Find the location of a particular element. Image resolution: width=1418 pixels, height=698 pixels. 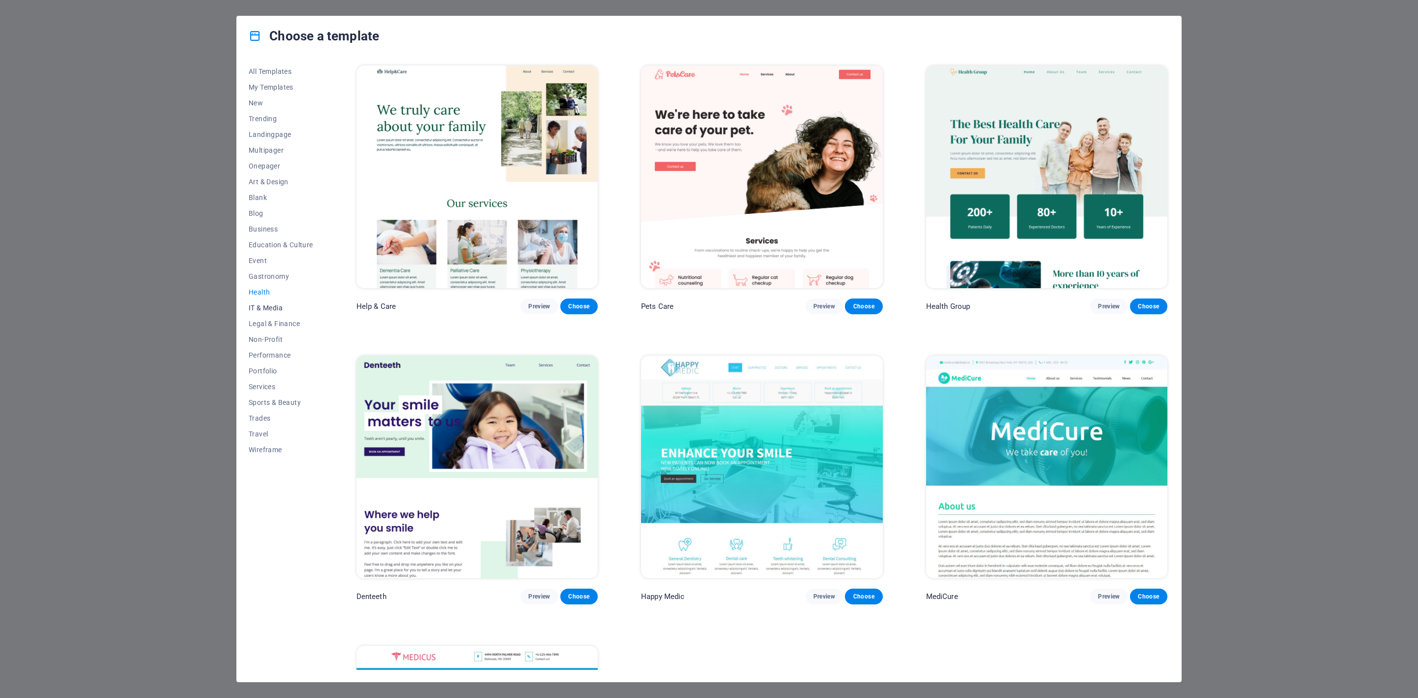

button: Blank is located at coordinates (281, 197).